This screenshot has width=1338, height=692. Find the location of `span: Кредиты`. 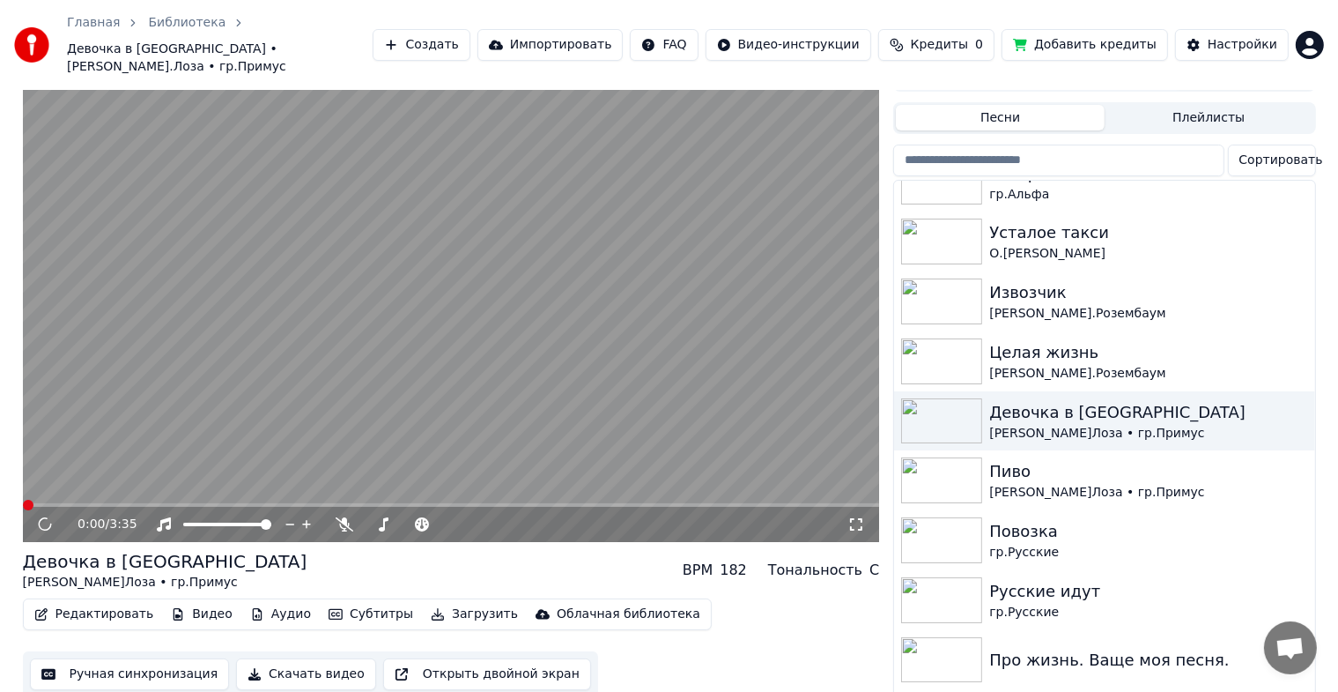

span: Кредиты is located at coordinates (939, 45).